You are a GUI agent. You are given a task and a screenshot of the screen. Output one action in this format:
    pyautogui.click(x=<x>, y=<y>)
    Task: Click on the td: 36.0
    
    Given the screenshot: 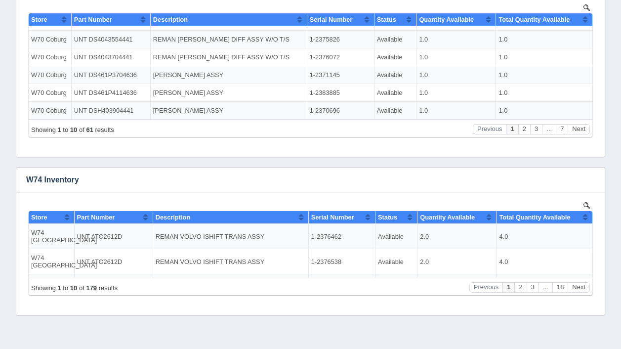 What is the action you would take?
    pyautogui.click(x=517, y=78)
    